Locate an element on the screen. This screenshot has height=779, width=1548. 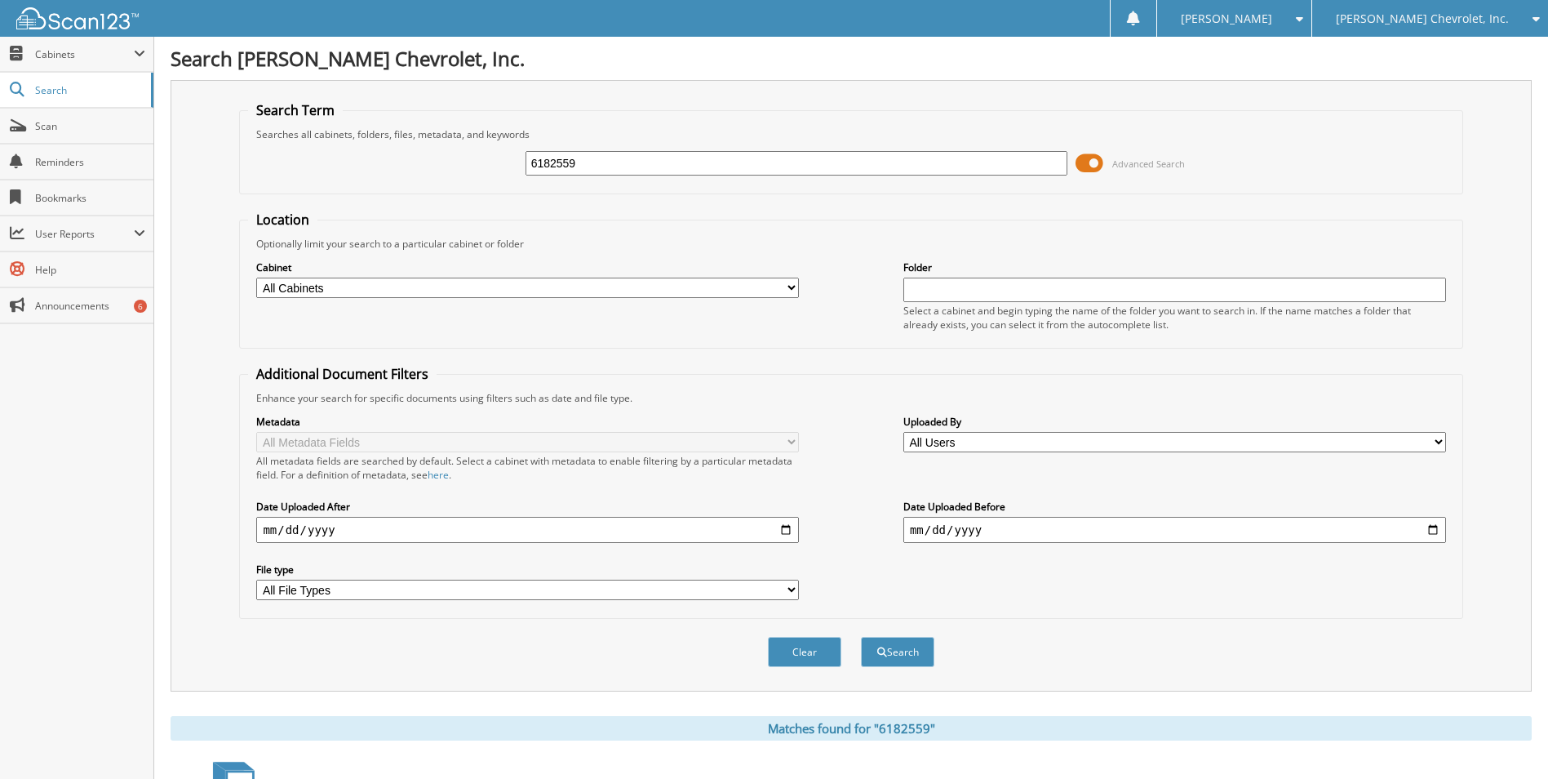
input: end is located at coordinates (1175, 530).